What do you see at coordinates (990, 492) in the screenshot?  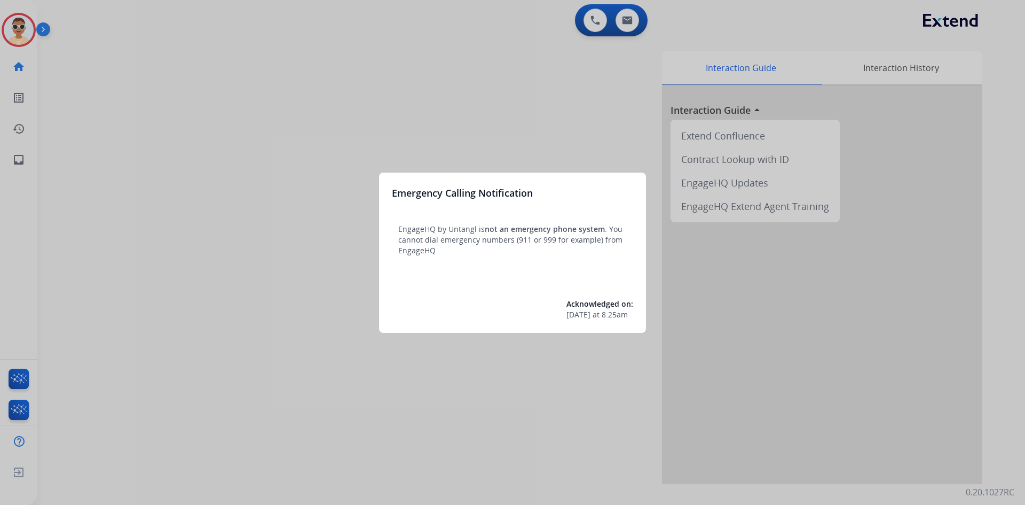 I see `p: 0.20.1027RC` at bounding box center [990, 492].